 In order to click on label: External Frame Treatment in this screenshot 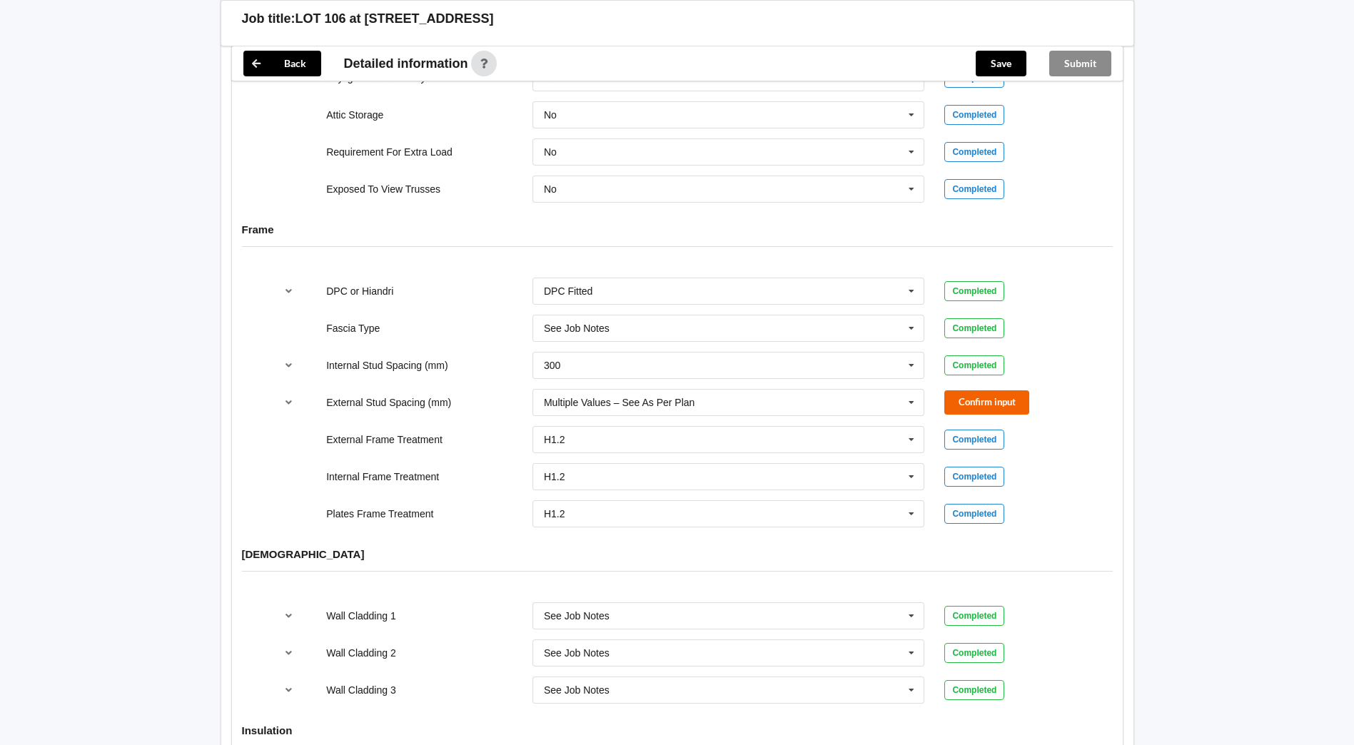, I will do `click(384, 440)`.